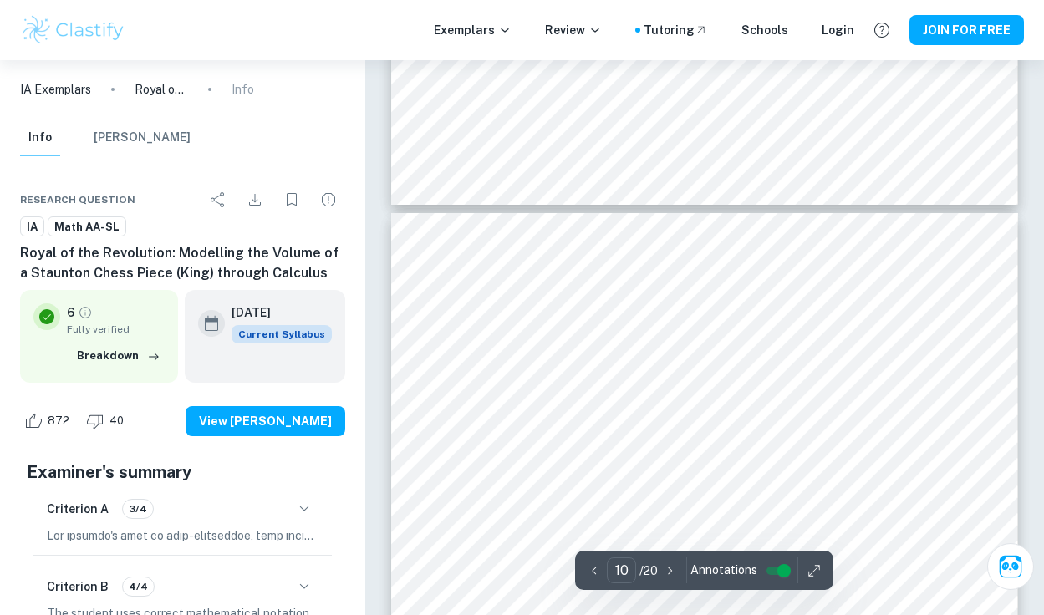  Describe the element at coordinates (255, 200) in the screenshot. I see `div: Download` at that location.